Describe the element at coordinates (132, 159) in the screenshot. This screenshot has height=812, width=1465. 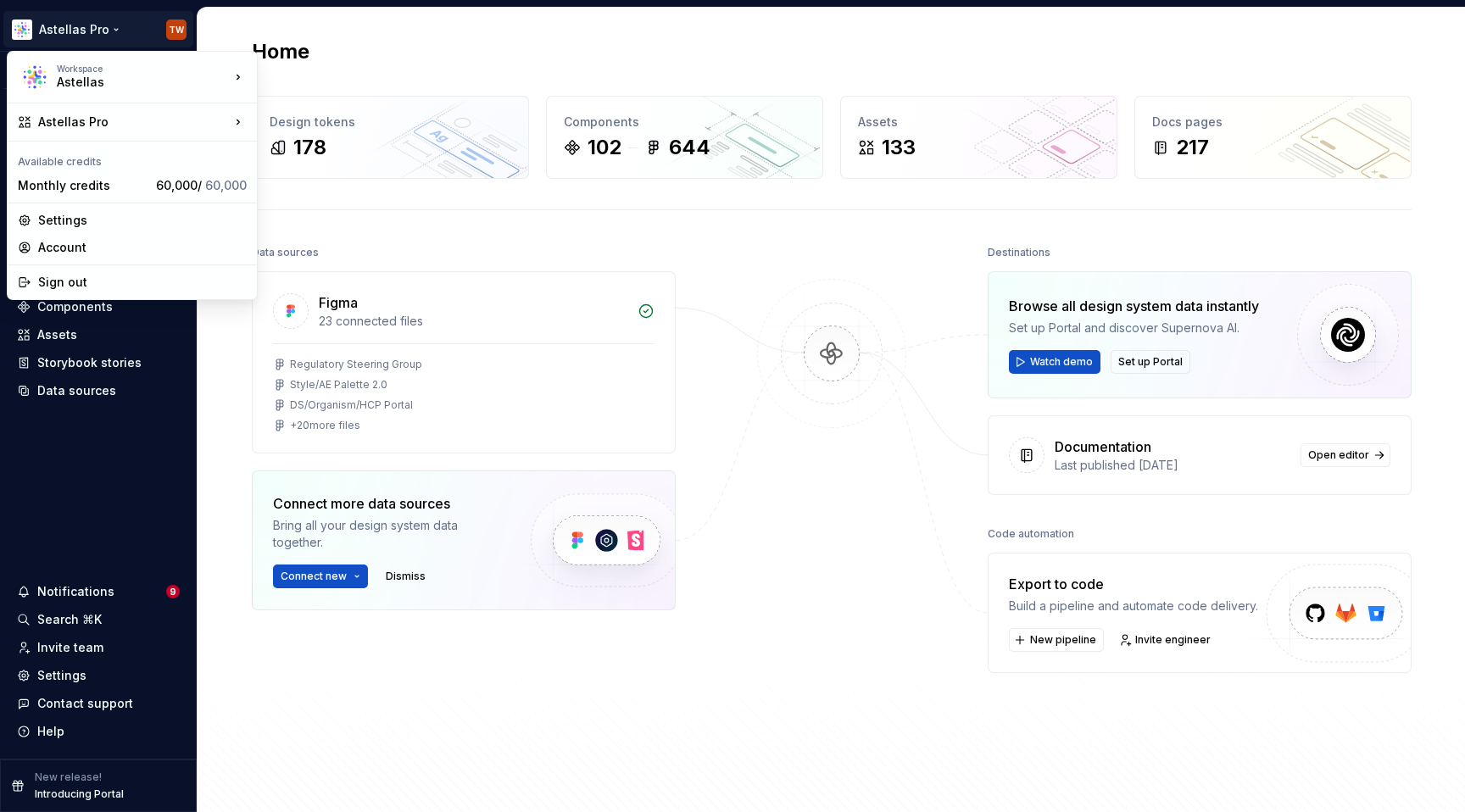
I see `div: Available credits` at that location.